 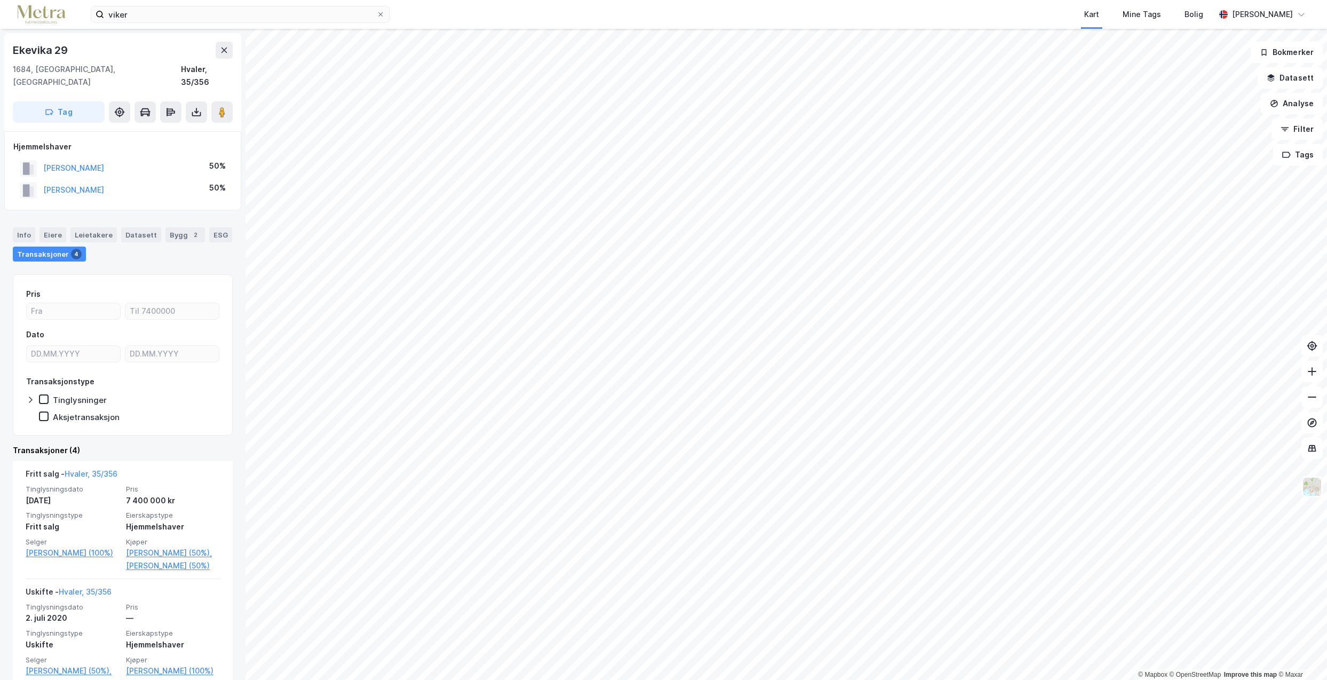 I want to click on div: Transaksjonstype, so click(x=60, y=382).